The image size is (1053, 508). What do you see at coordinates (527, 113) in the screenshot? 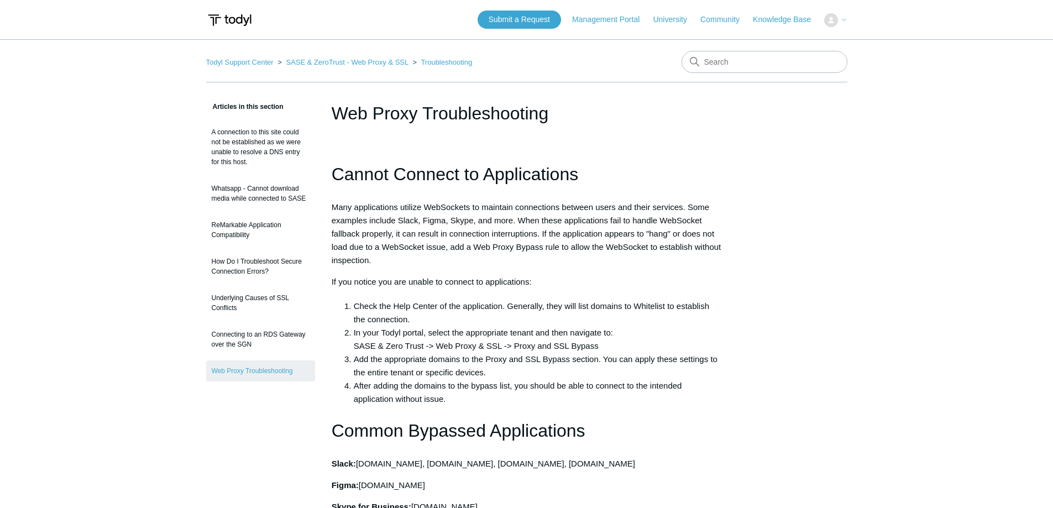
I see `h1: Web Proxy Troubleshooting` at bounding box center [527, 113].